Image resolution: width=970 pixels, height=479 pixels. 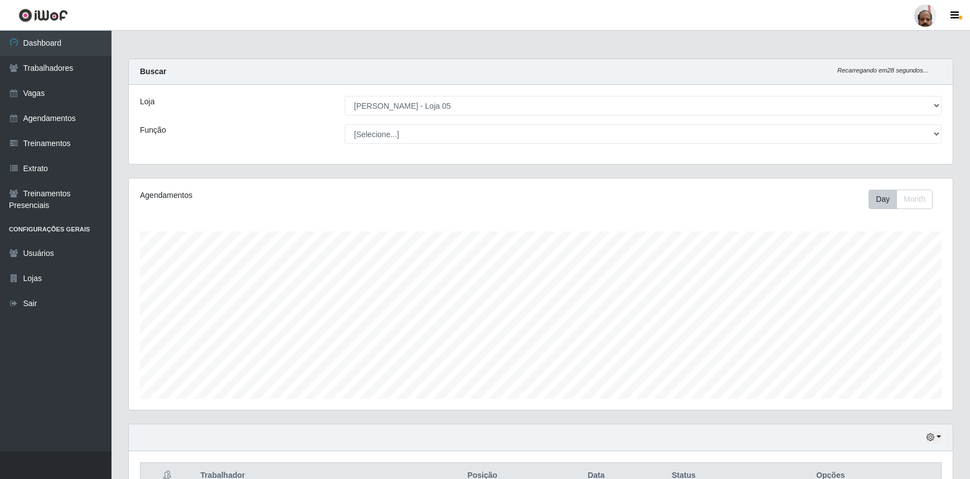 I want to click on div: Toolbar with button groups, so click(x=905, y=199).